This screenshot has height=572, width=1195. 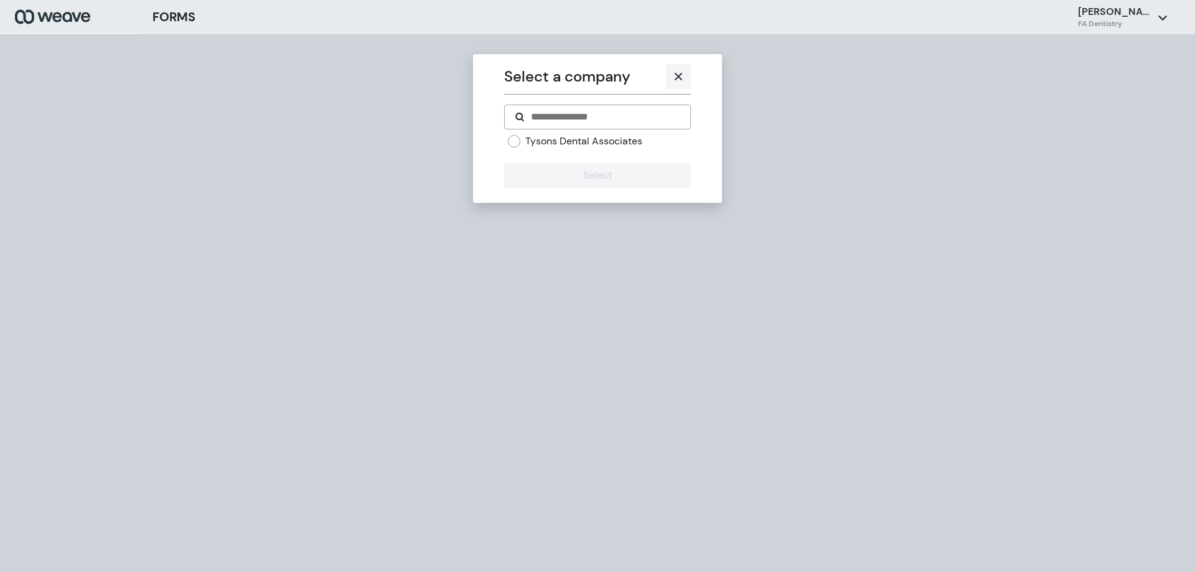 What do you see at coordinates (585, 77) in the screenshot?
I see `p: Select a company` at bounding box center [585, 77].